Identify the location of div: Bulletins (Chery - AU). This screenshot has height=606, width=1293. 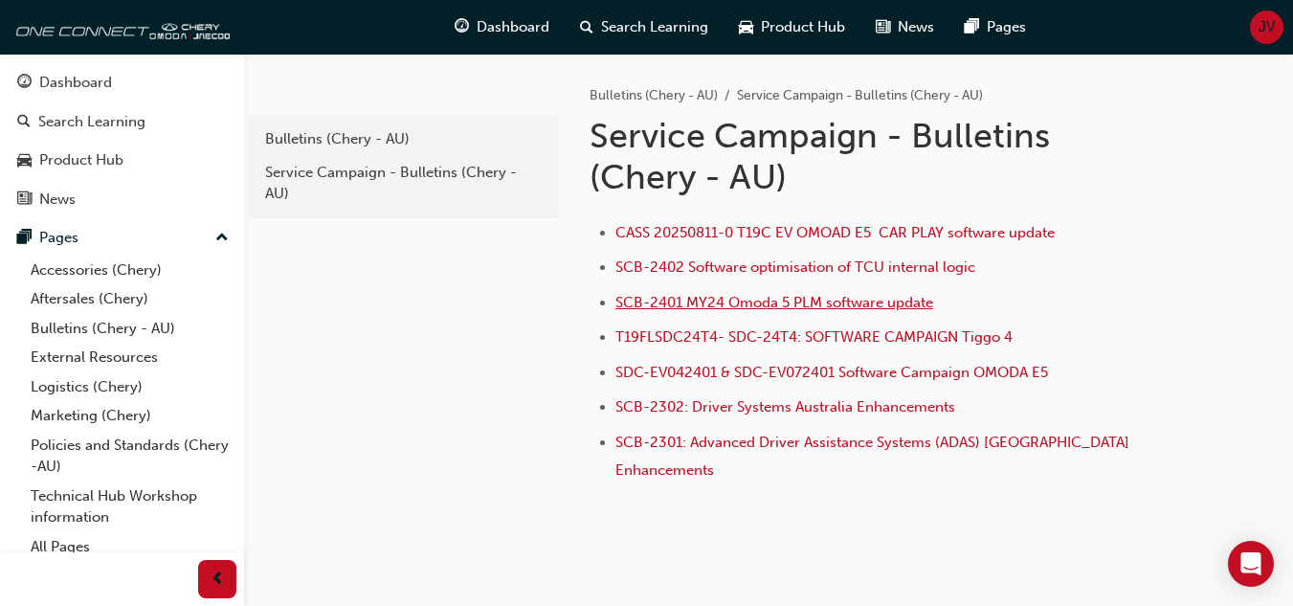
(403, 139).